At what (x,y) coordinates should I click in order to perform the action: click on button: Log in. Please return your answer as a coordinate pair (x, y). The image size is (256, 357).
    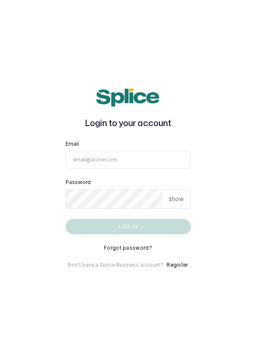
    Looking at the image, I should click on (128, 227).